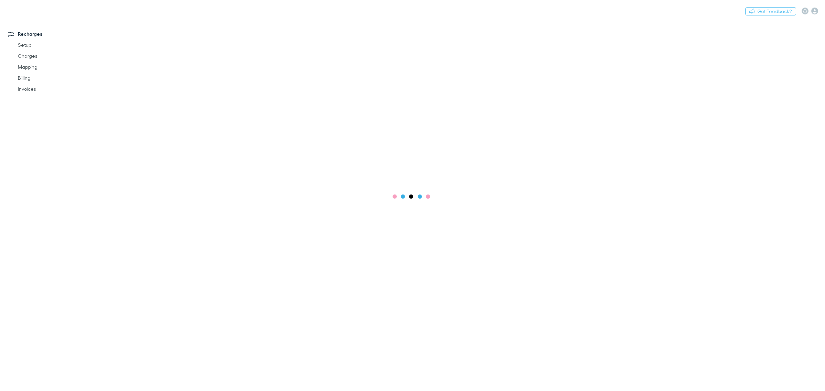 The height and width of the screenshot is (391, 825). Describe the element at coordinates (54, 89) in the screenshot. I see `a: Invoices` at that location.